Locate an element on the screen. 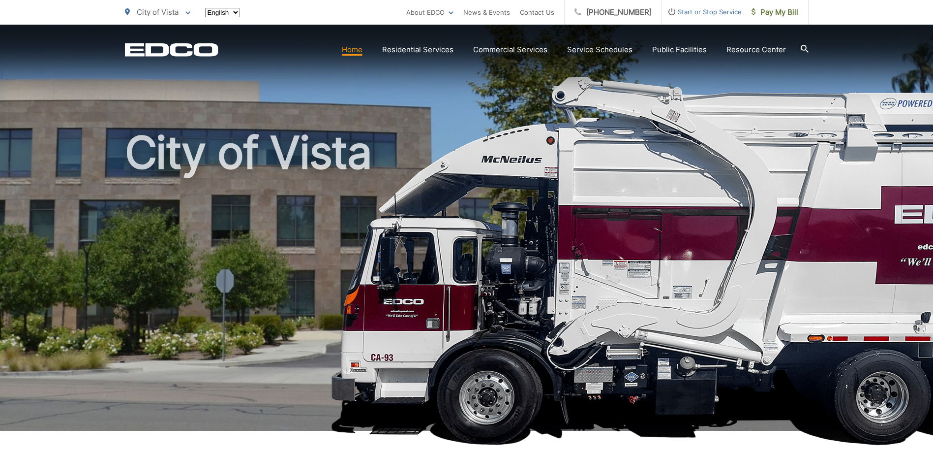 This screenshot has height=455, width=933. h1: City of Vista is located at coordinates (467, 283).